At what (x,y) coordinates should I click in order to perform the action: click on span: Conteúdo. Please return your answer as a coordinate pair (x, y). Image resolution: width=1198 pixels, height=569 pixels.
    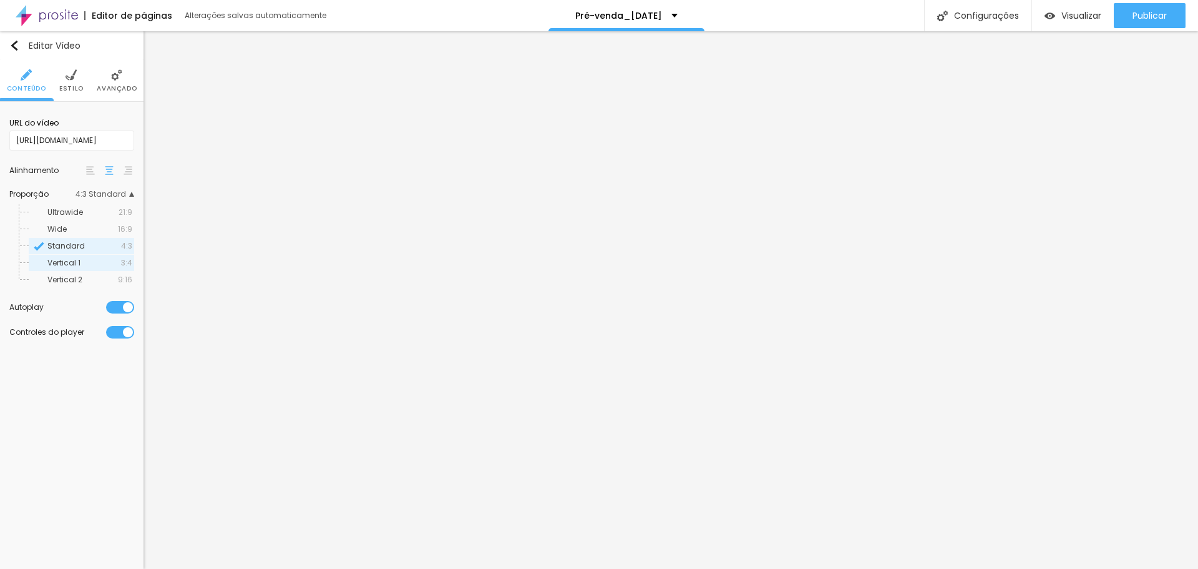
    Looking at the image, I should click on (26, 89).